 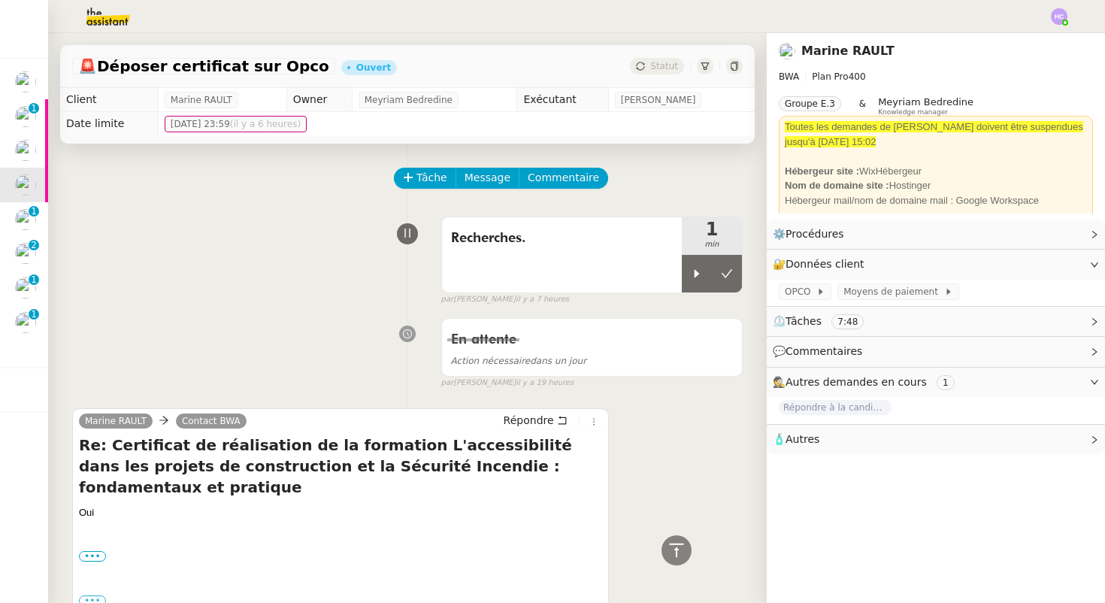 What do you see at coordinates (563, 177) in the screenshot?
I see `span: Commentaire` at bounding box center [563, 177].